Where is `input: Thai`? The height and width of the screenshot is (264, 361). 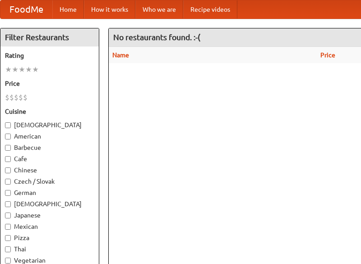
input: Thai is located at coordinates (8, 249).